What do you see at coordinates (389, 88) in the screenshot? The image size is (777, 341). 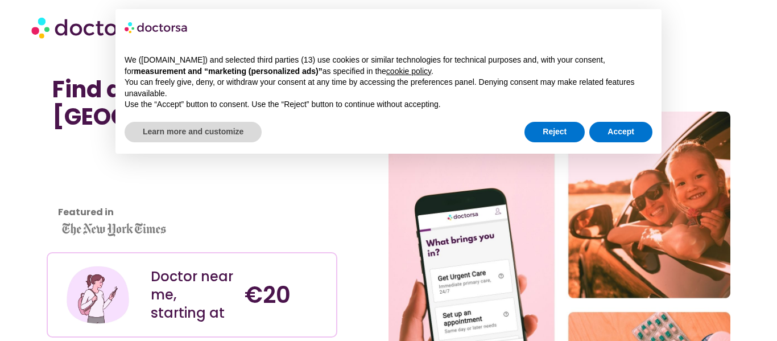 I see `p: You can freely give, deny, or withdraw your consent at any time by accessing the preferences pane...` at bounding box center [389, 88].